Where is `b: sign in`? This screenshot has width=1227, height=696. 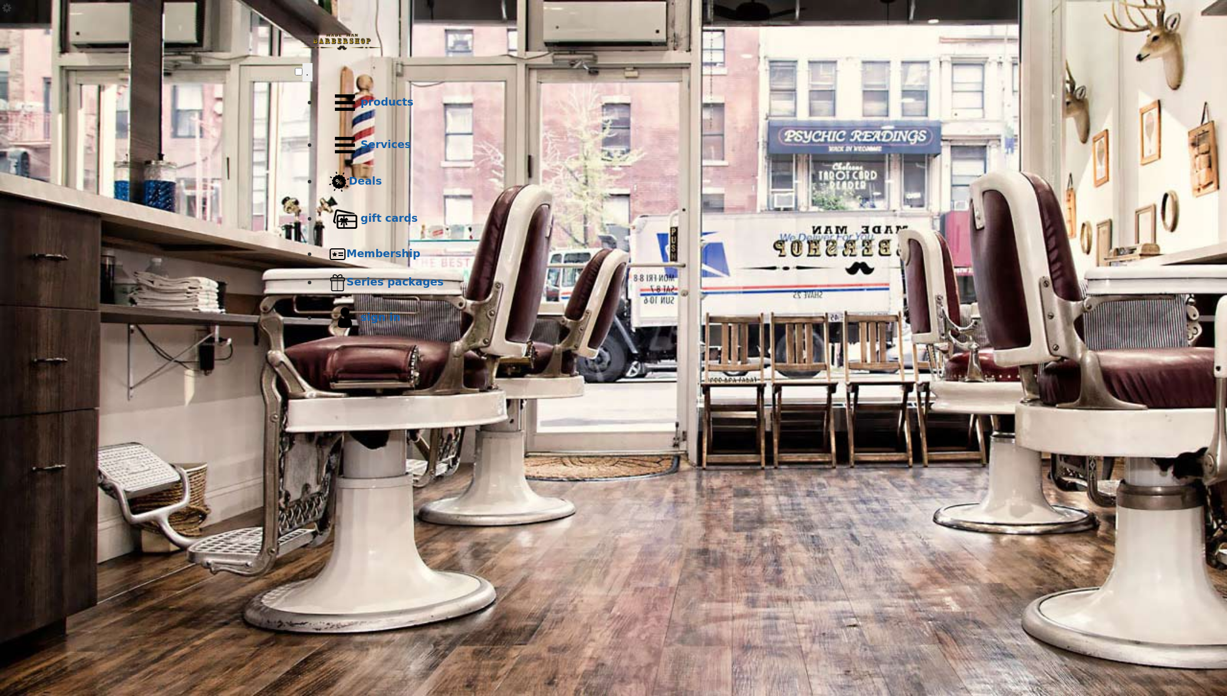
b: sign in is located at coordinates (381, 317).